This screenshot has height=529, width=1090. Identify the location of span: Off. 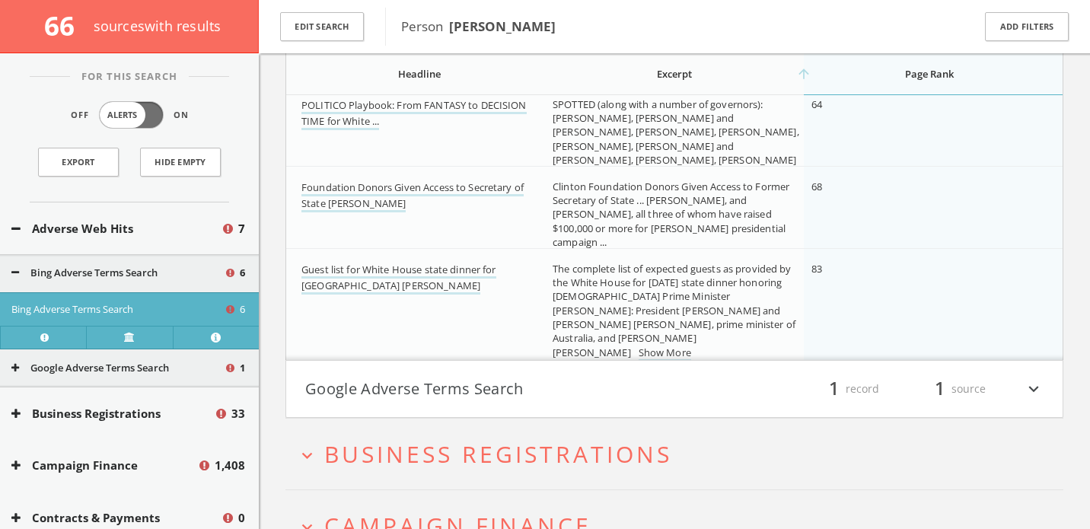
(80, 115).